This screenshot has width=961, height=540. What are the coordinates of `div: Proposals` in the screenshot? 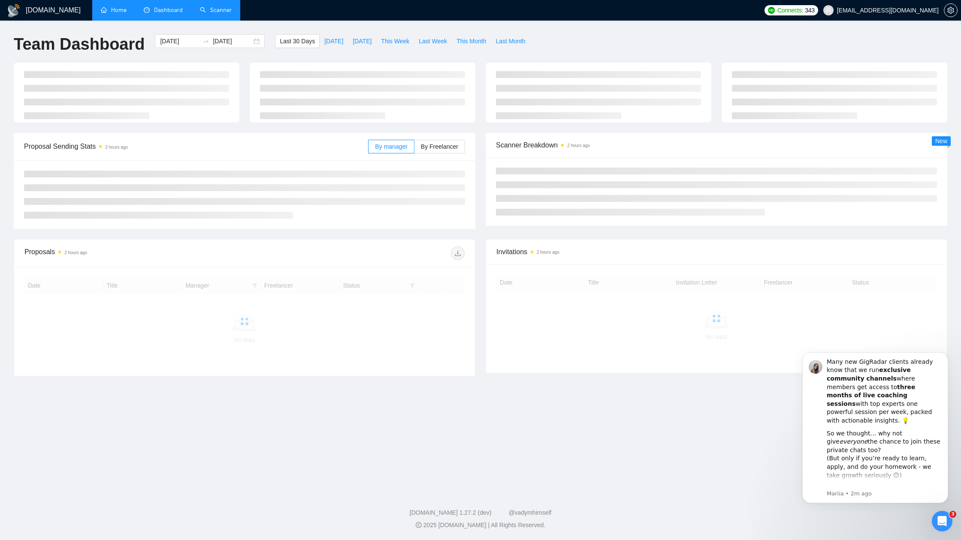 It's located at (134, 253).